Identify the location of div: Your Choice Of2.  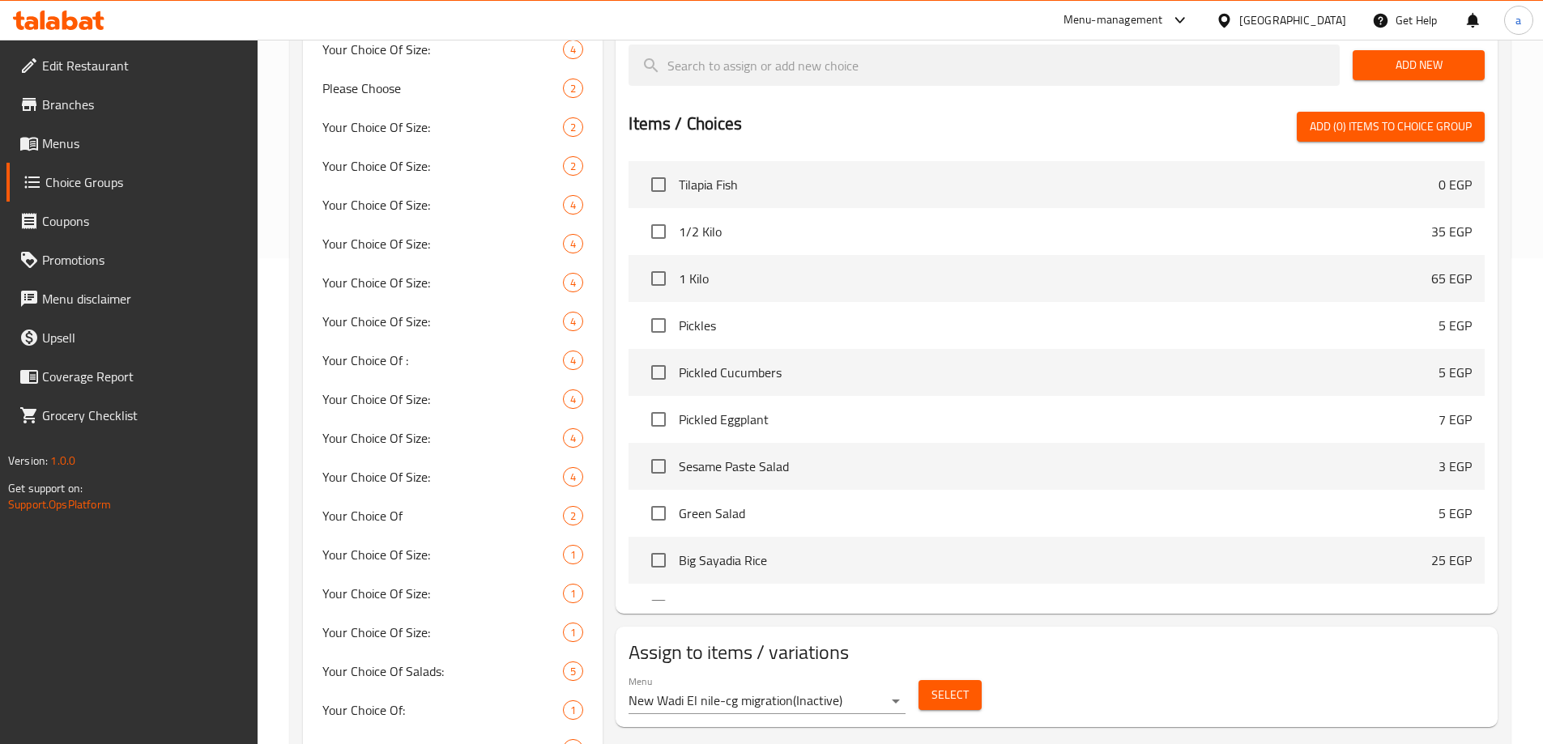
(453, 516).